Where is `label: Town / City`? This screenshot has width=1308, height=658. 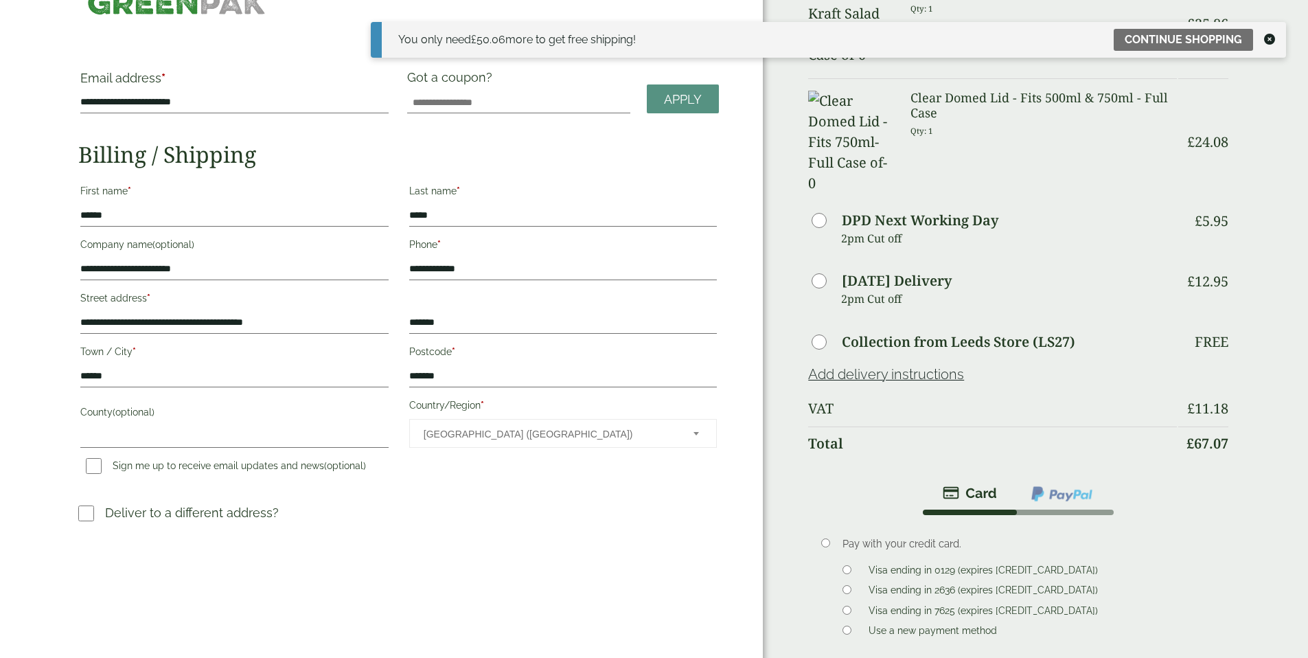
label: Town / City is located at coordinates (234, 354).